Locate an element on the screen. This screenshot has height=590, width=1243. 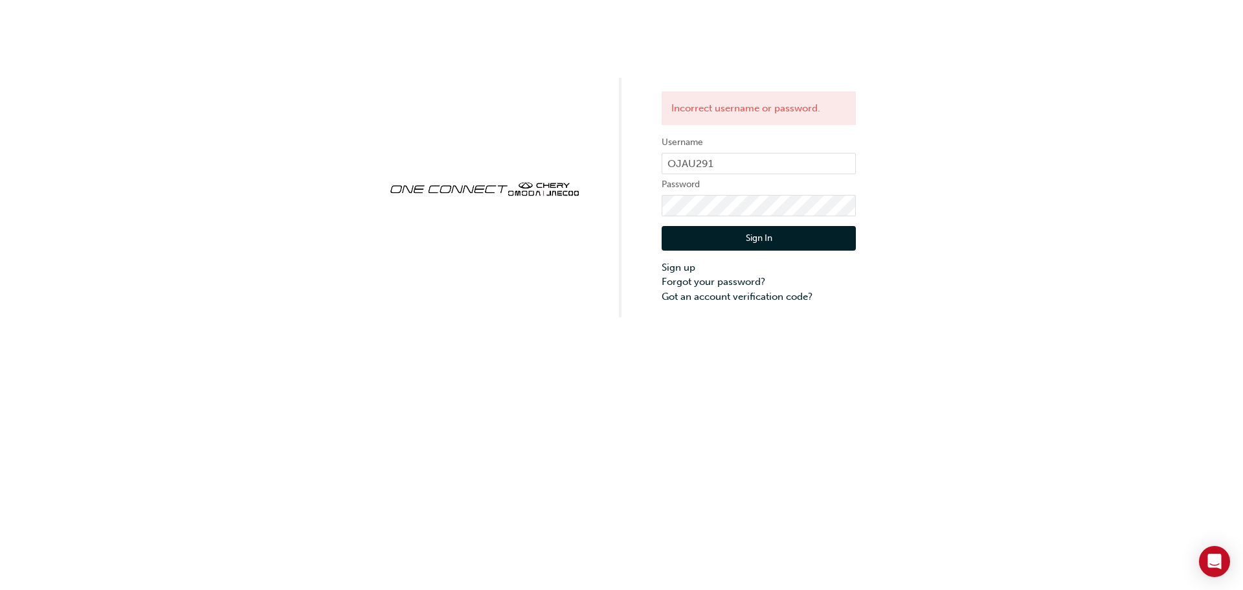
div: Incorrect username or password. is located at coordinates (759, 108).